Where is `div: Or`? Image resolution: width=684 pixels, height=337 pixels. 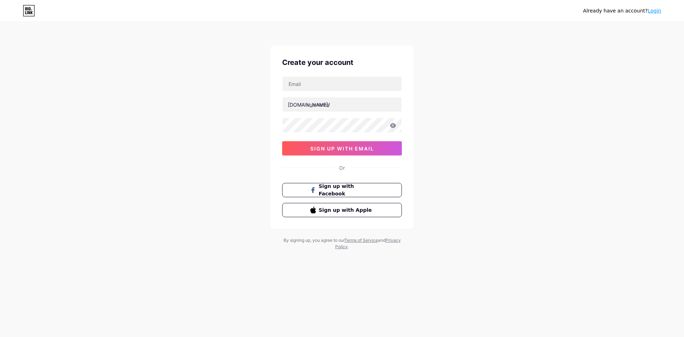 div: Or is located at coordinates (342, 168).